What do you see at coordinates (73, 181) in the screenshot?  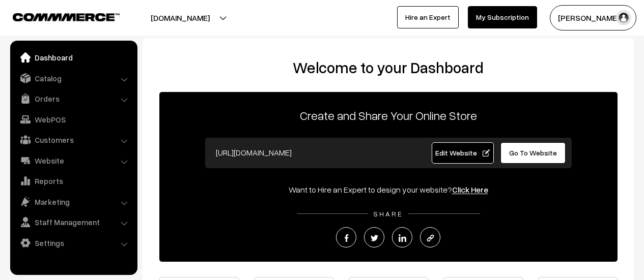 I see `a: Reports` at bounding box center [73, 181].